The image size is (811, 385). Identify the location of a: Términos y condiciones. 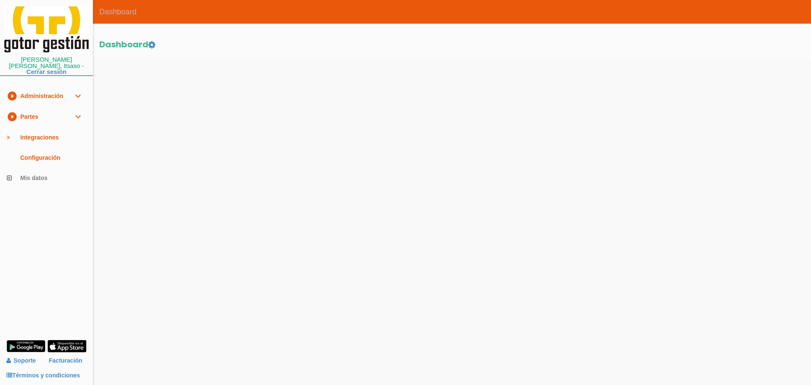
(43, 375).